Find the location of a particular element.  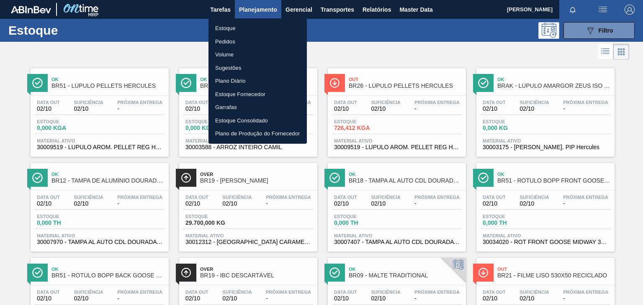

li: Sugestões is located at coordinates (257, 68).